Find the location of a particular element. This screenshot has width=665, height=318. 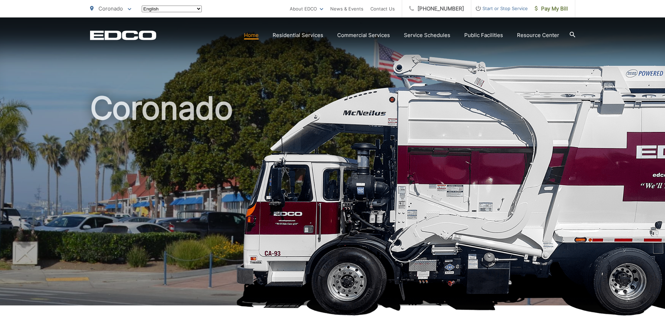

a: Service Schedules is located at coordinates (427, 35).